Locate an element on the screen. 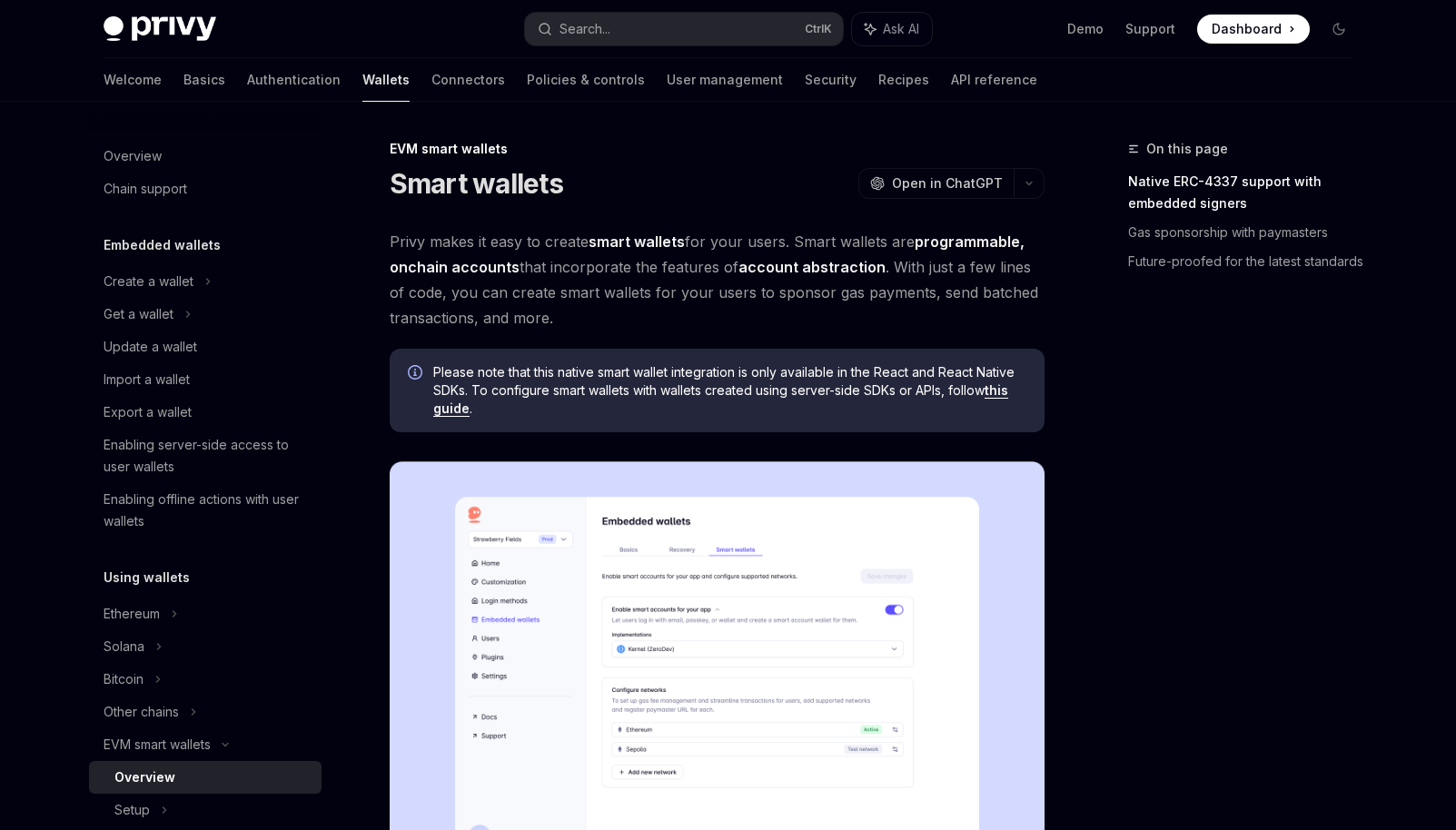  a: Security is located at coordinates (830, 80).